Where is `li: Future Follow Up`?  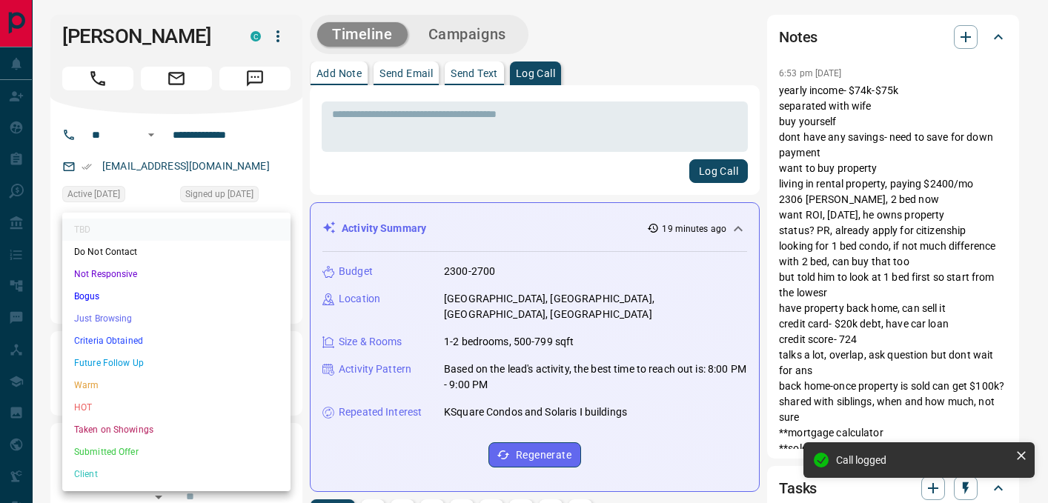 li: Future Follow Up is located at coordinates (176, 363).